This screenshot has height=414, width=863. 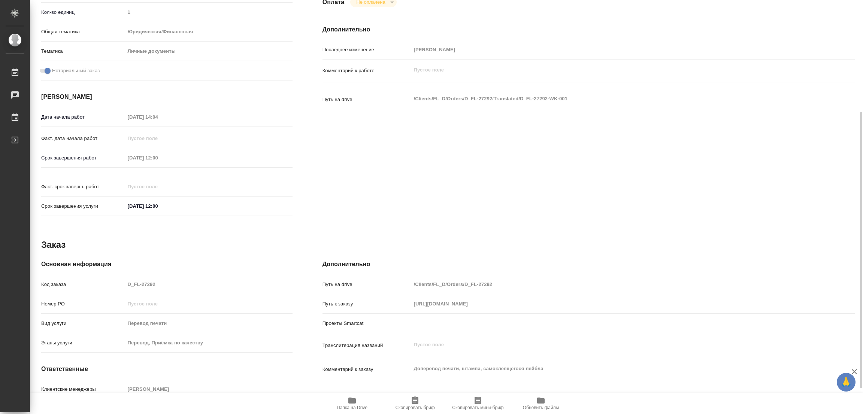 I want to click on h2: Заказ, so click(x=53, y=245).